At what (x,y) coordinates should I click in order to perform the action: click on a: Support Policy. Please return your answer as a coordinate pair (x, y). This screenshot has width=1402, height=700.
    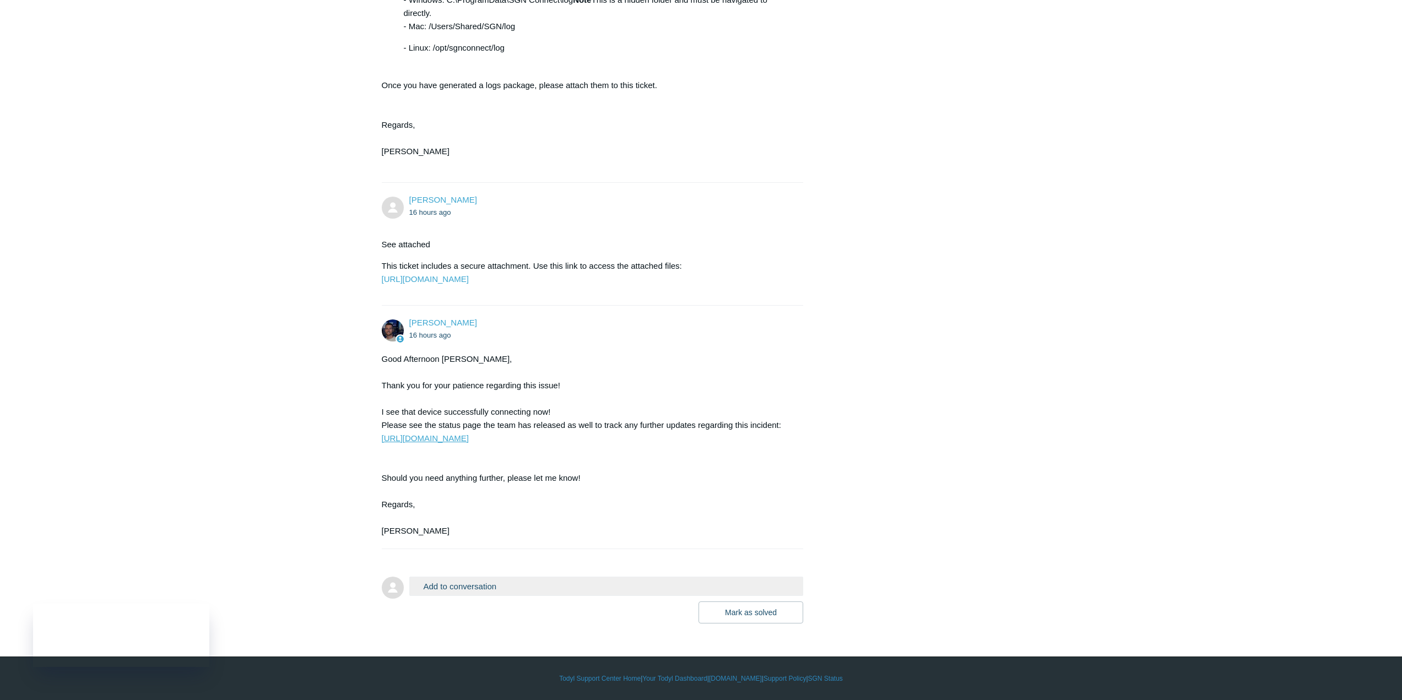
    Looking at the image, I should click on (785, 679).